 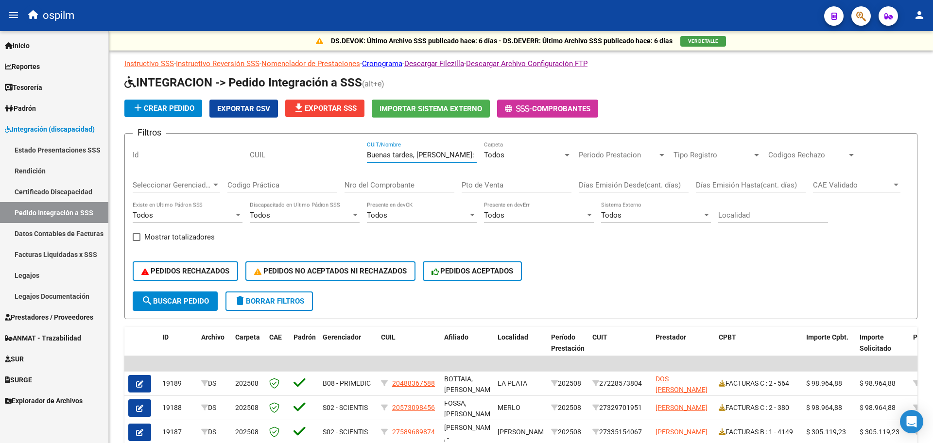 What do you see at coordinates (185, 271) in the screenshot?
I see `span: PEDIDOS RECHAZADOS` at bounding box center [185, 271].